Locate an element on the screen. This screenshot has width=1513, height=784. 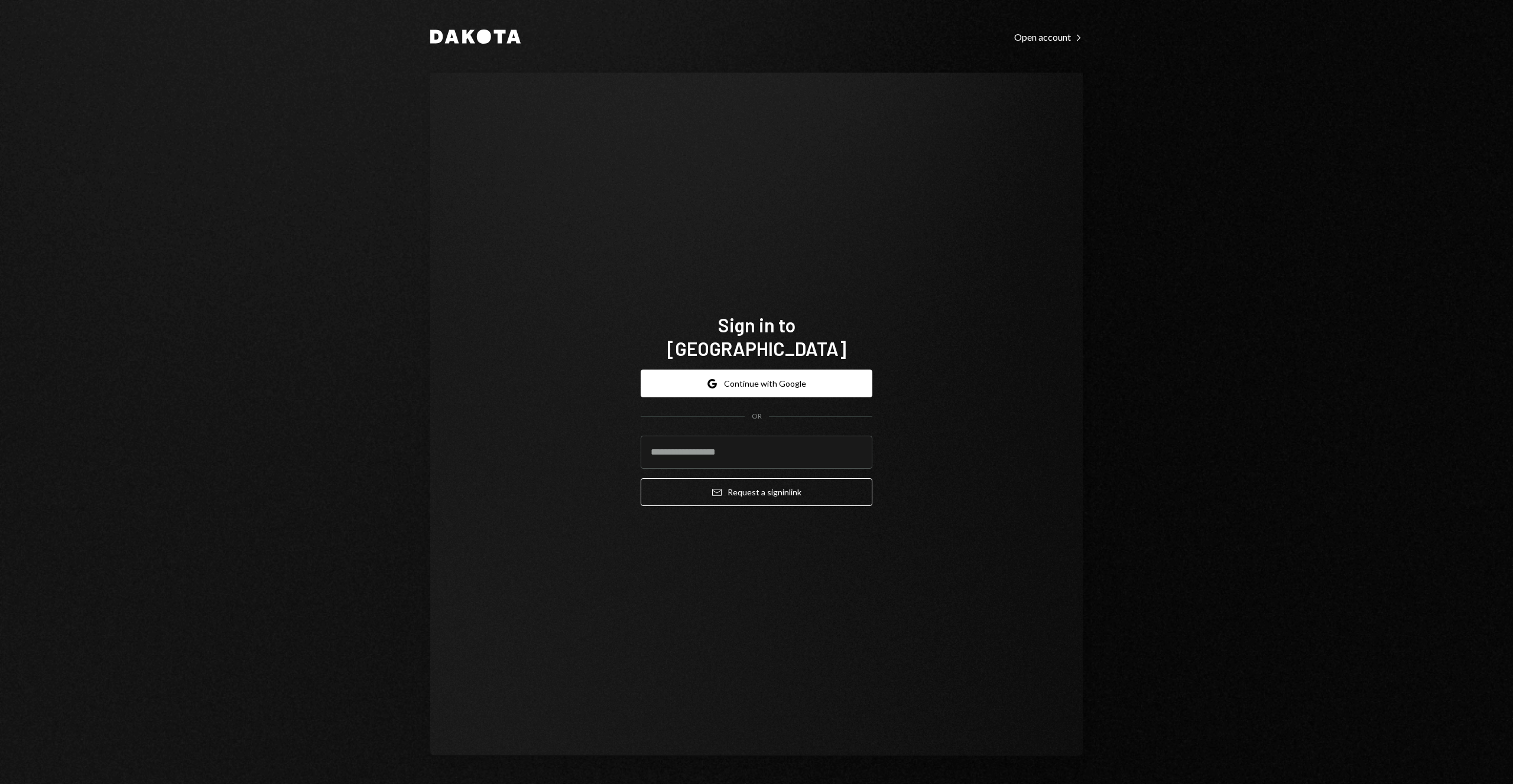
div: OR is located at coordinates (756, 417).